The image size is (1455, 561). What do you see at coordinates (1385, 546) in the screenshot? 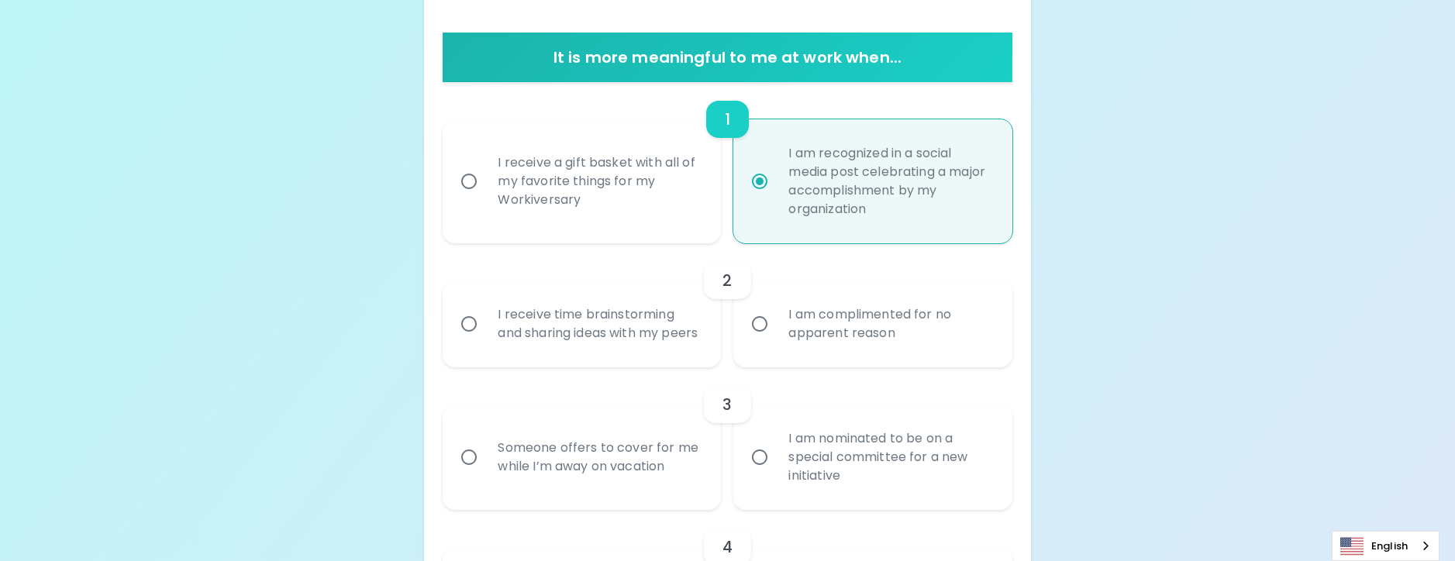
I see `aside: Language selected: English` at bounding box center [1385, 546].